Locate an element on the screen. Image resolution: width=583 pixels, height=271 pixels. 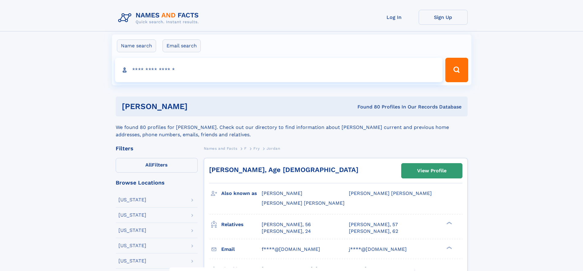
a: Sign Up is located at coordinates (443, 17).